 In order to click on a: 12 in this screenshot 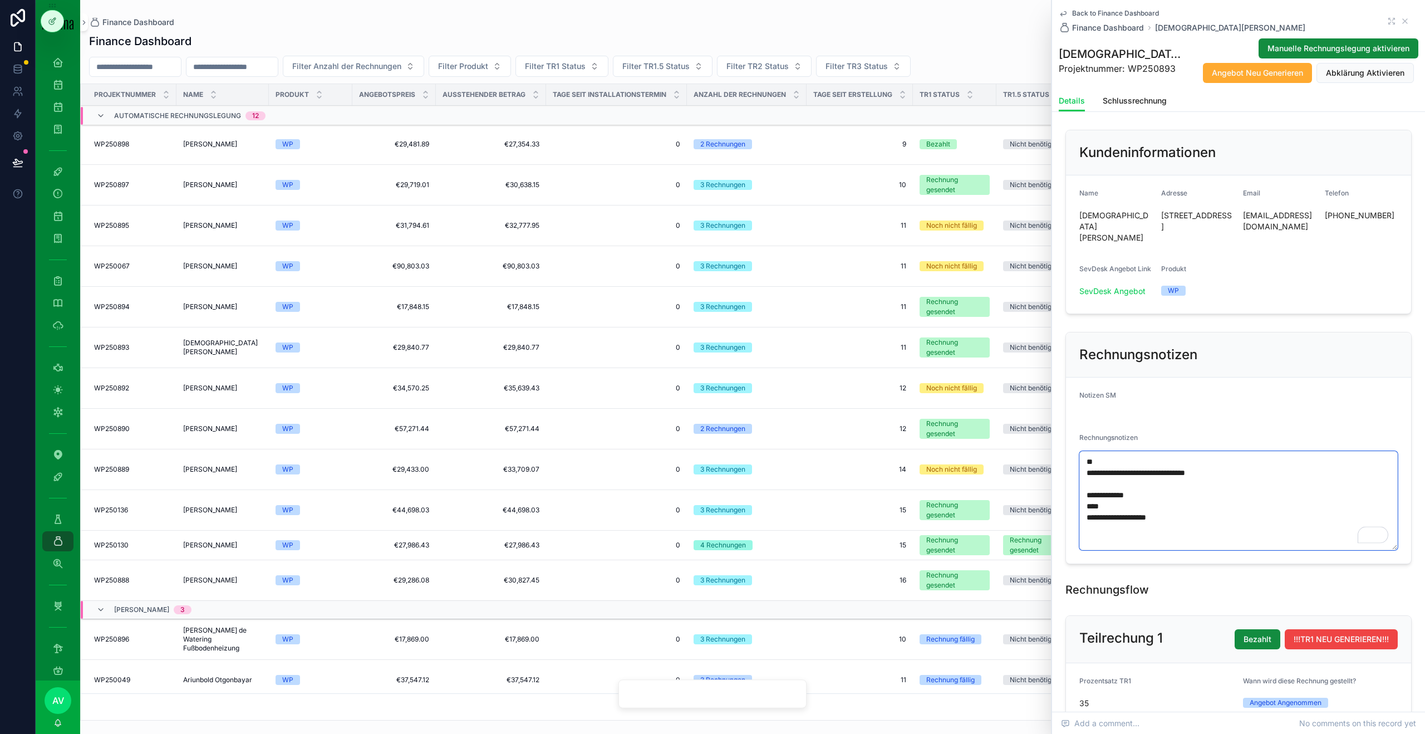, I will do `click(860, 388)`.